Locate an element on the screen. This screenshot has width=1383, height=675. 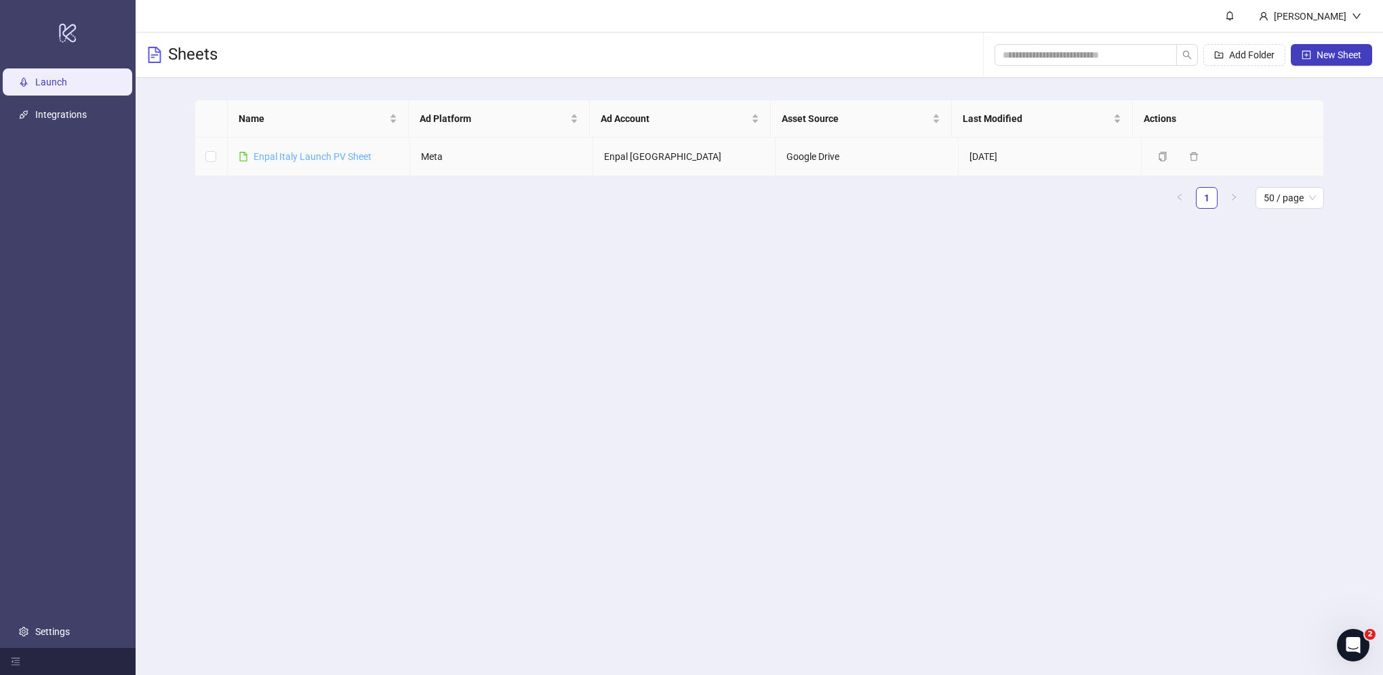
a: Launch is located at coordinates (51, 82).